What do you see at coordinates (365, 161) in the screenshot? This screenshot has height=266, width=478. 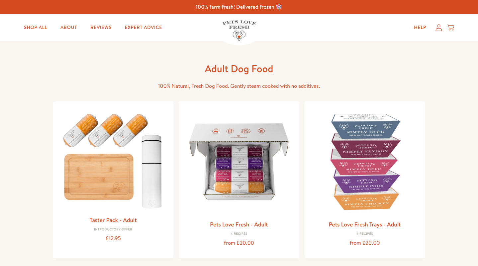 I see `img: Pets Love Fresh Trays - Adult` at bounding box center [365, 161].